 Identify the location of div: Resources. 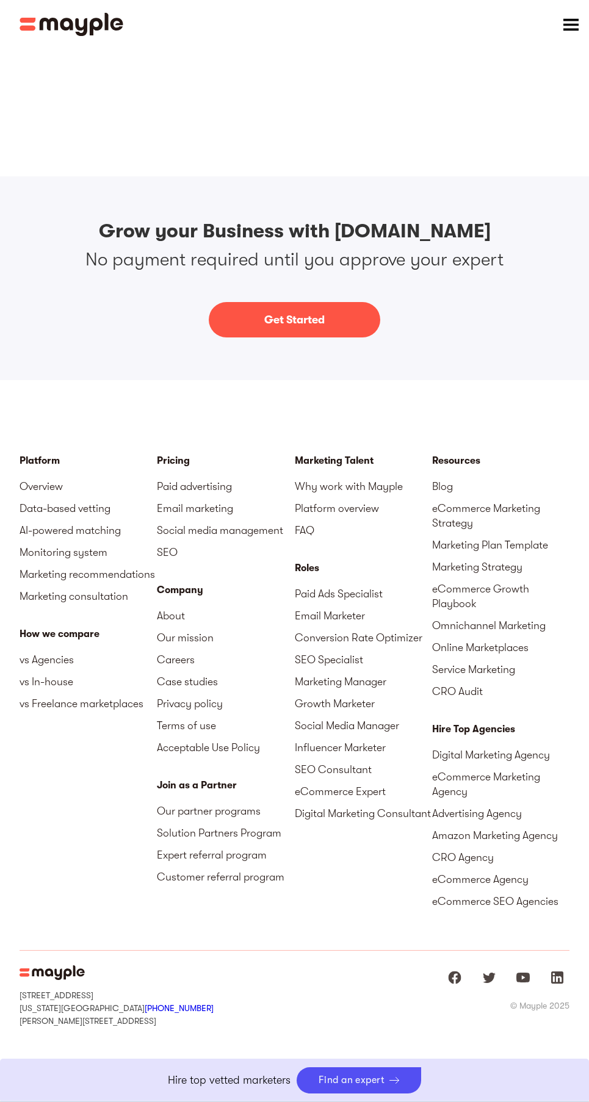
(500, 461).